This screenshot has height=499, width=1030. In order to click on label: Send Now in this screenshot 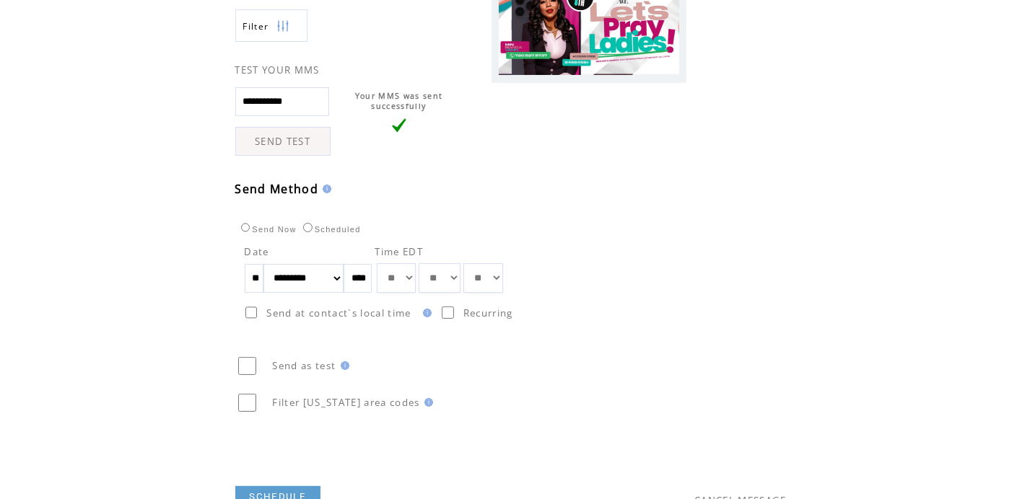, I will do `click(267, 229)`.